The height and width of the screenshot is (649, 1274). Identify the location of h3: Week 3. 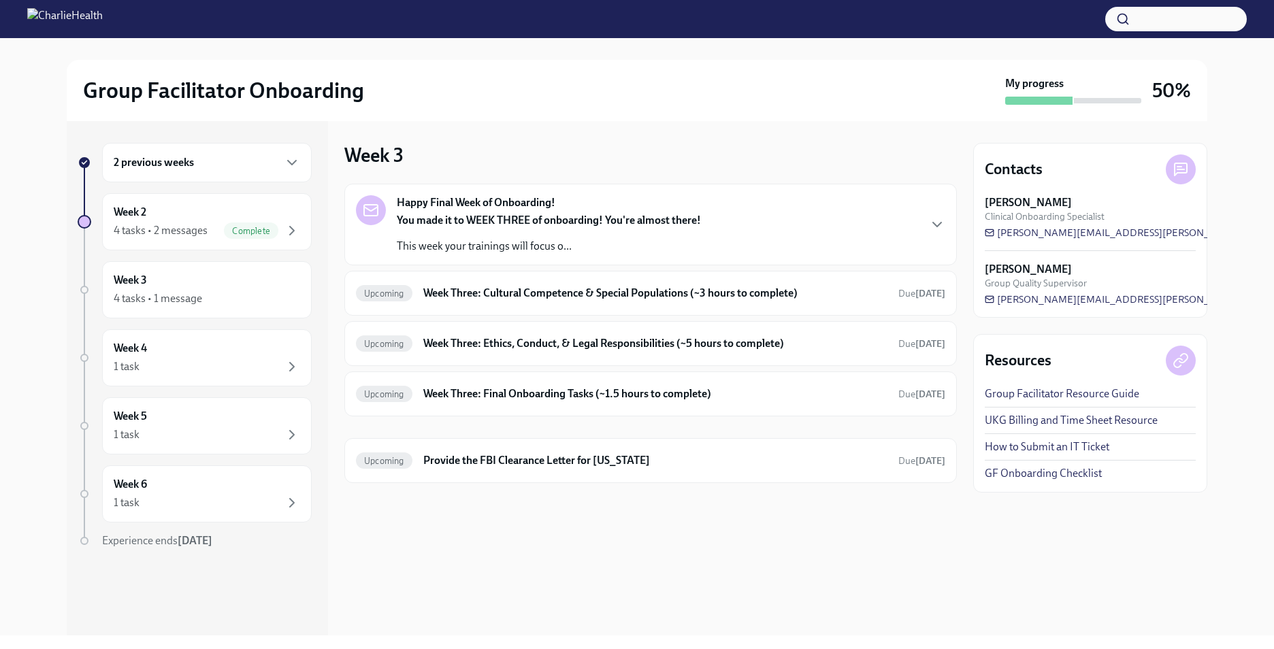
(374, 155).